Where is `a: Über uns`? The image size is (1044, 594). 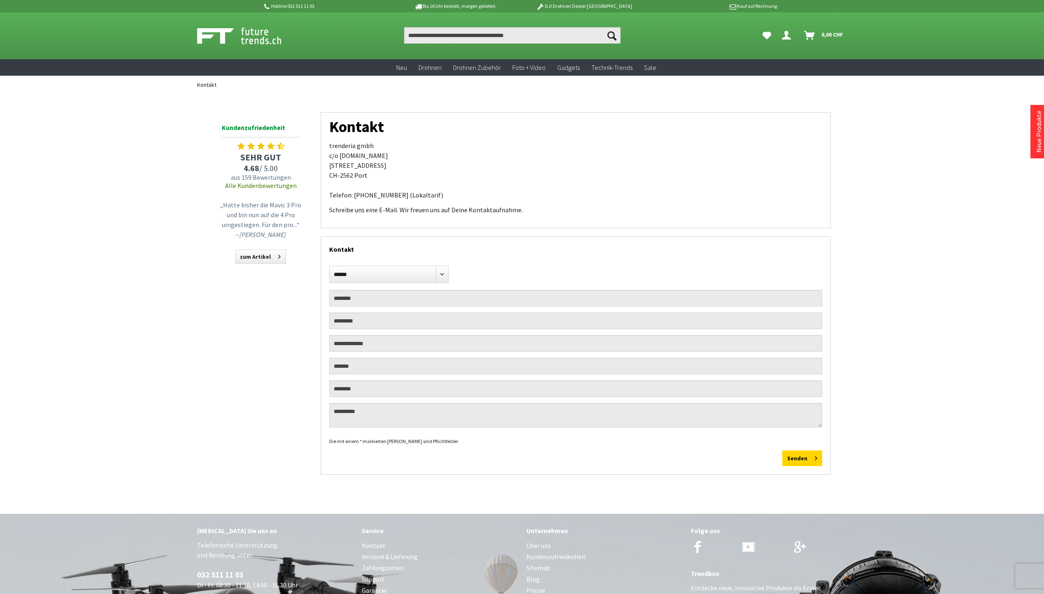 a: Über uns is located at coordinates (605, 546).